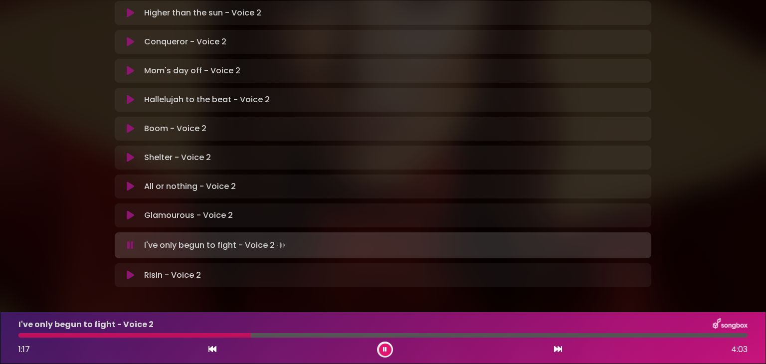 The image size is (766, 364). Describe the element at coordinates (203, 13) in the screenshot. I see `p: Higher than the sun - Voice 2` at that location.